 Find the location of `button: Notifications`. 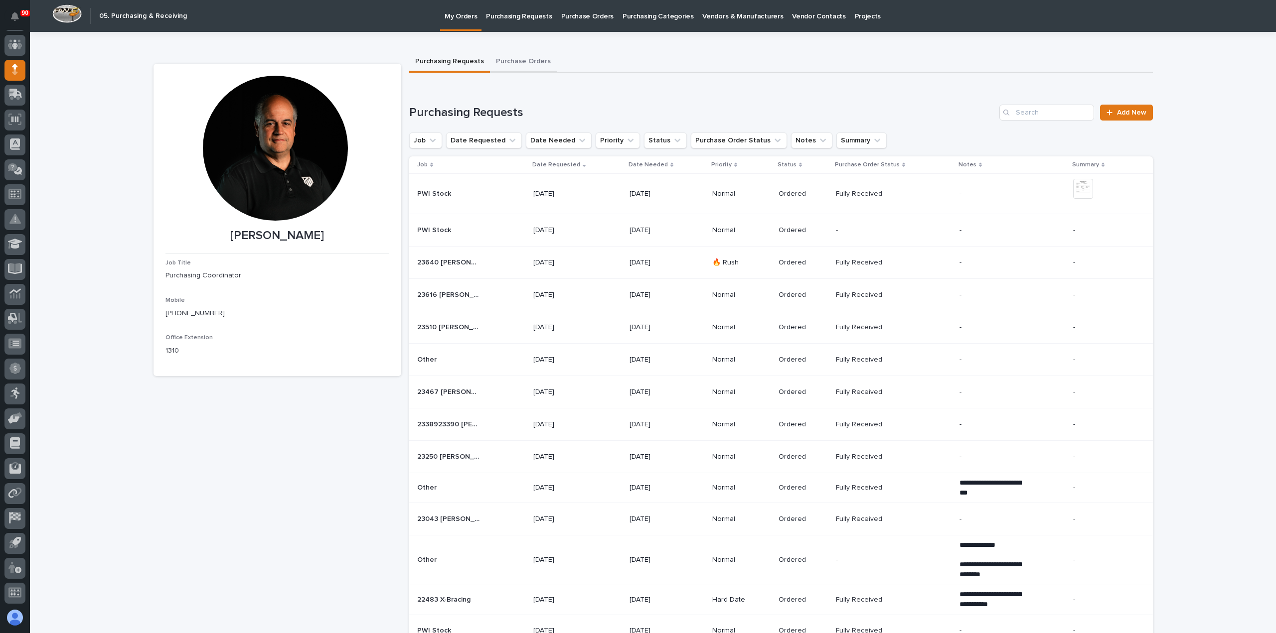

button: Notifications is located at coordinates (15, 16).